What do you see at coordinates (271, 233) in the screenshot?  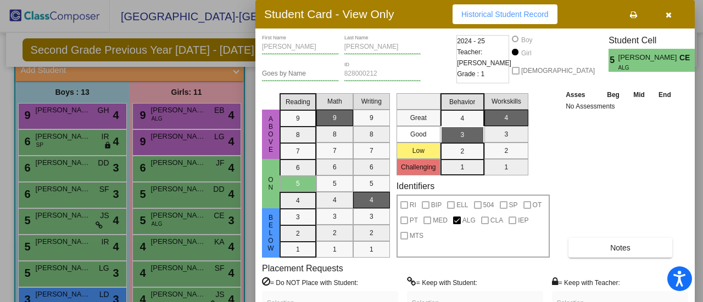 I see `span: Below` at bounding box center [271, 233].